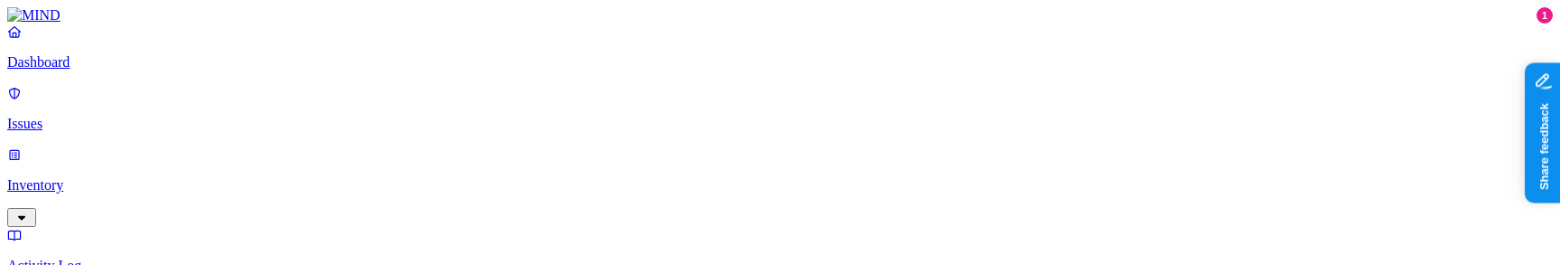  I want to click on p: Inventory, so click(780, 185).